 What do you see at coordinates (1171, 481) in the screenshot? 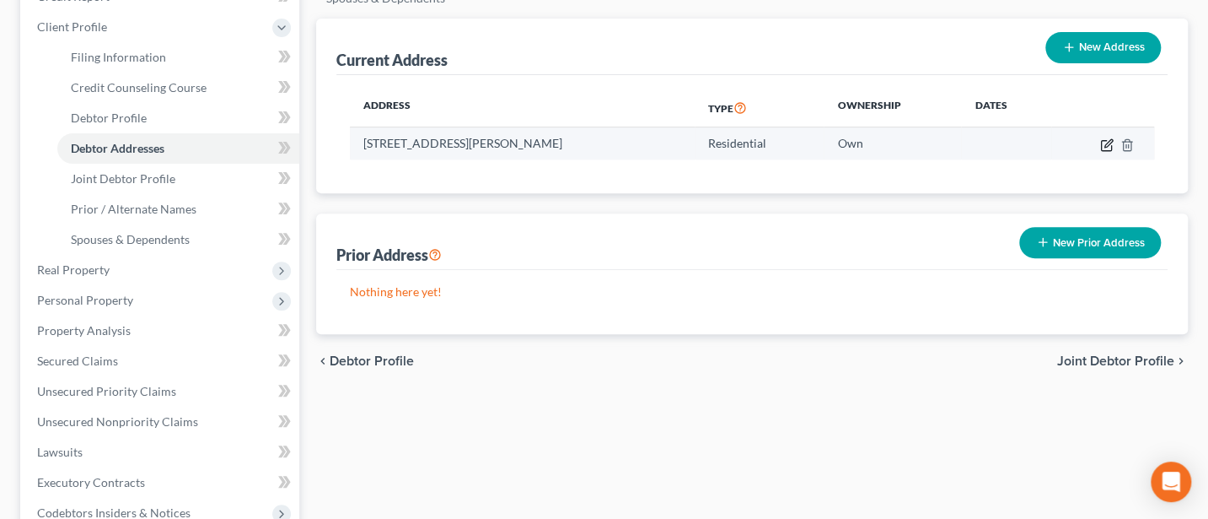
I see `div: Open Intercom Messenger` at bounding box center [1171, 481].